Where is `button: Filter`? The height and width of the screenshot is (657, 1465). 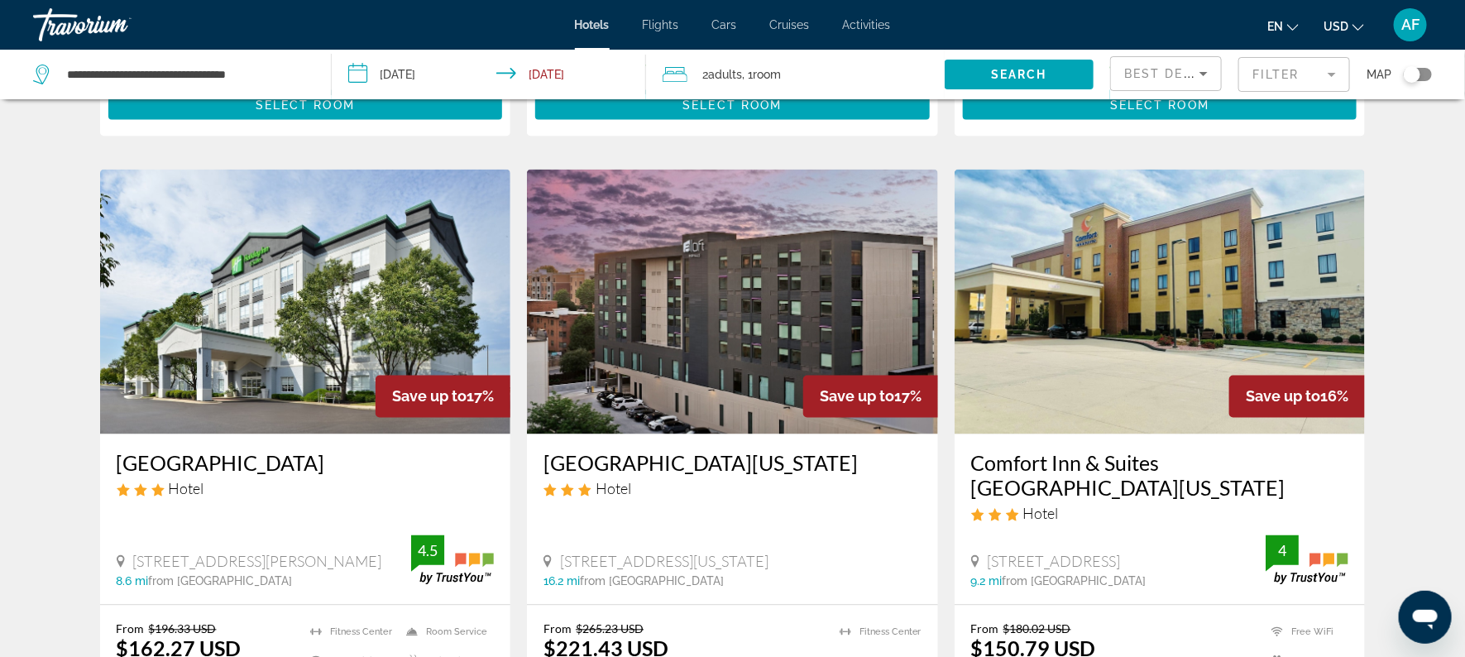 button: Filter is located at coordinates (1294, 74).